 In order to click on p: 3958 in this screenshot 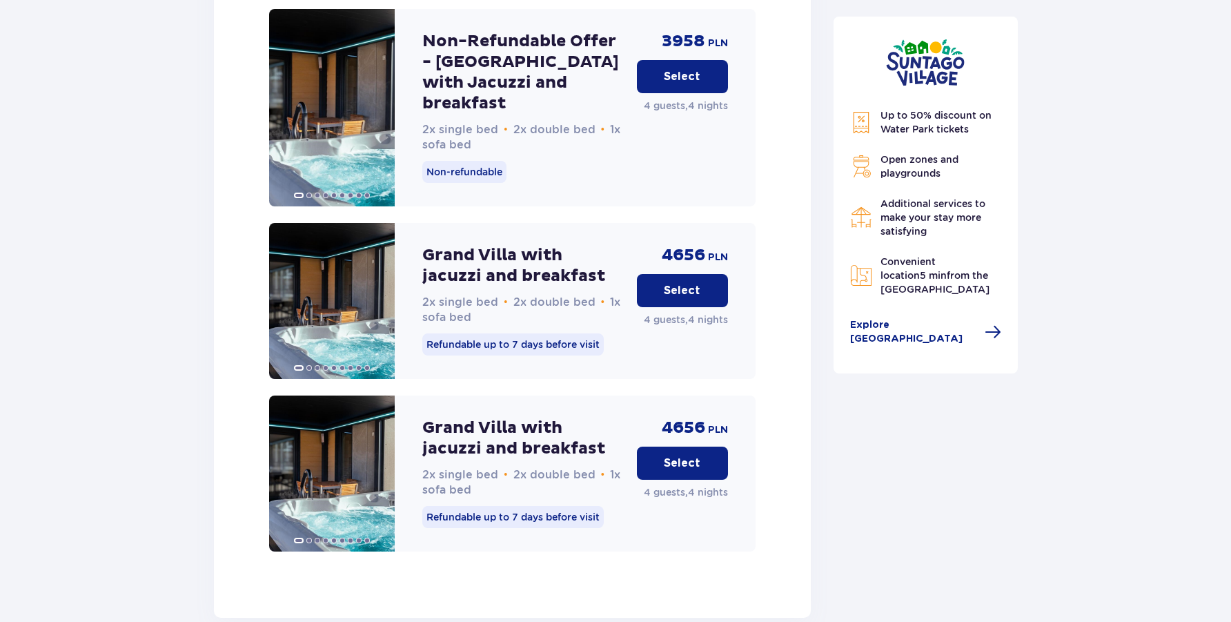, I will do `click(683, 41)`.